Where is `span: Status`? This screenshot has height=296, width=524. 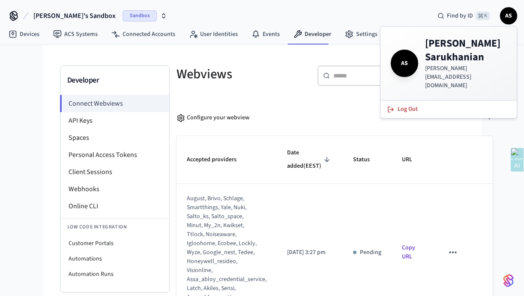 span: Status is located at coordinates (367, 160).